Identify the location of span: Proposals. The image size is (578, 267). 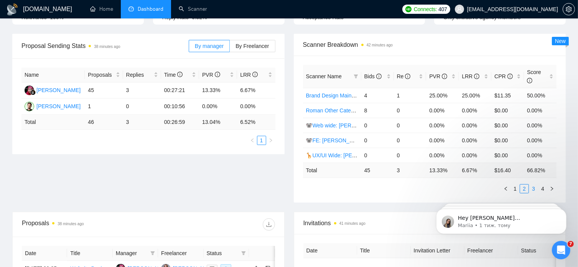
(101, 75).